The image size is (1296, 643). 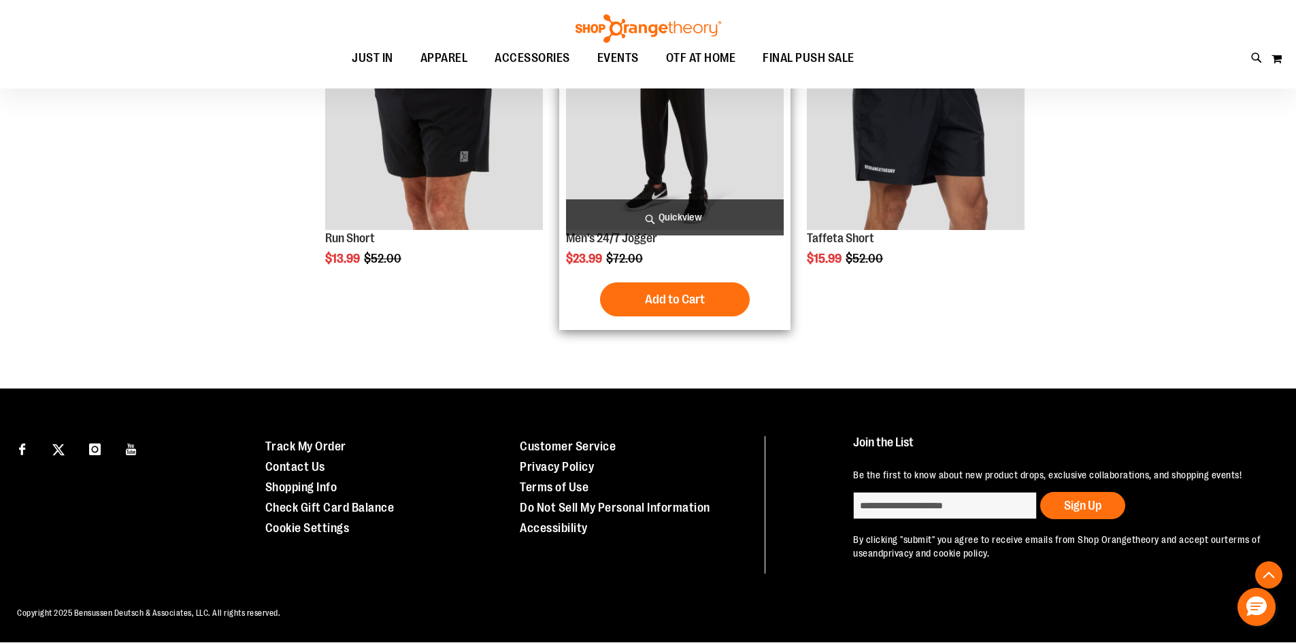 I want to click on a: Customer Service, so click(x=567, y=446).